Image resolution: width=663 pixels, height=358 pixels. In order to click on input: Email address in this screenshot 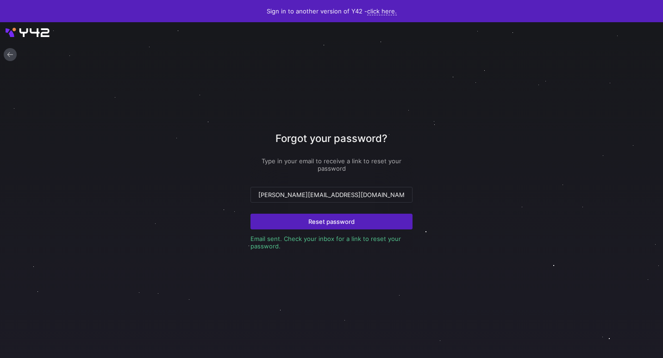, I will do `click(331, 195)`.